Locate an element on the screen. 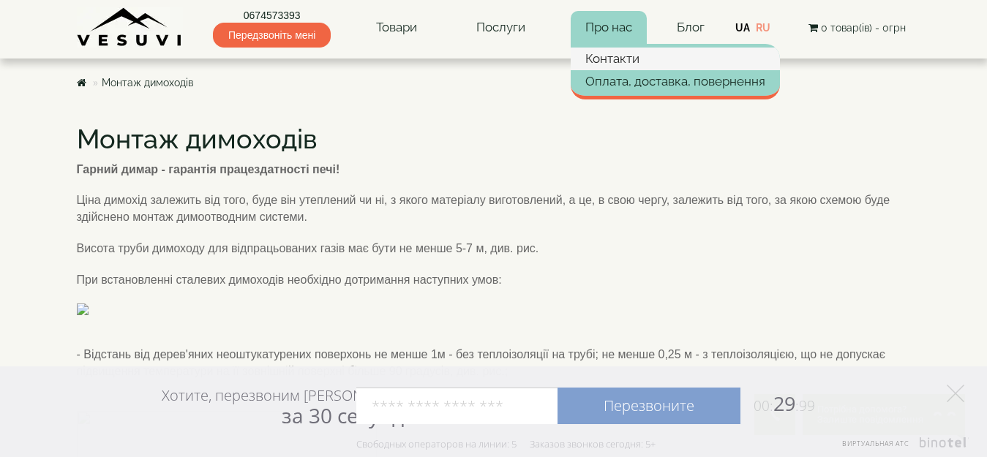  a: Перезвоните is located at coordinates (649, 406).